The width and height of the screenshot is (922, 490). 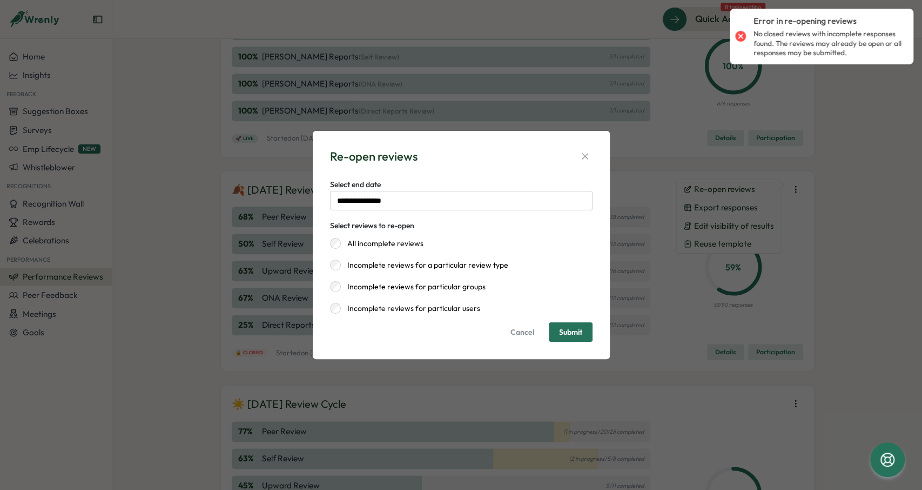 I want to click on label: All incomplete reviews, so click(x=382, y=243).